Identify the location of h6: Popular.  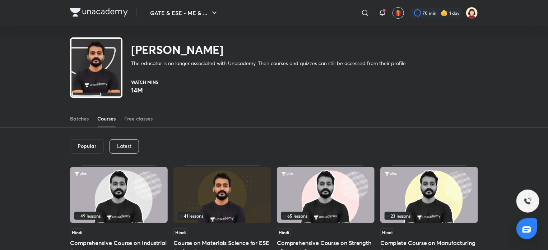
(87, 146).